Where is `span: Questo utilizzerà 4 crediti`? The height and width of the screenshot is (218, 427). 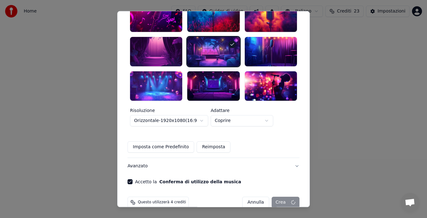
span: Questo utilizzerà 4 crediti is located at coordinates (162, 202).